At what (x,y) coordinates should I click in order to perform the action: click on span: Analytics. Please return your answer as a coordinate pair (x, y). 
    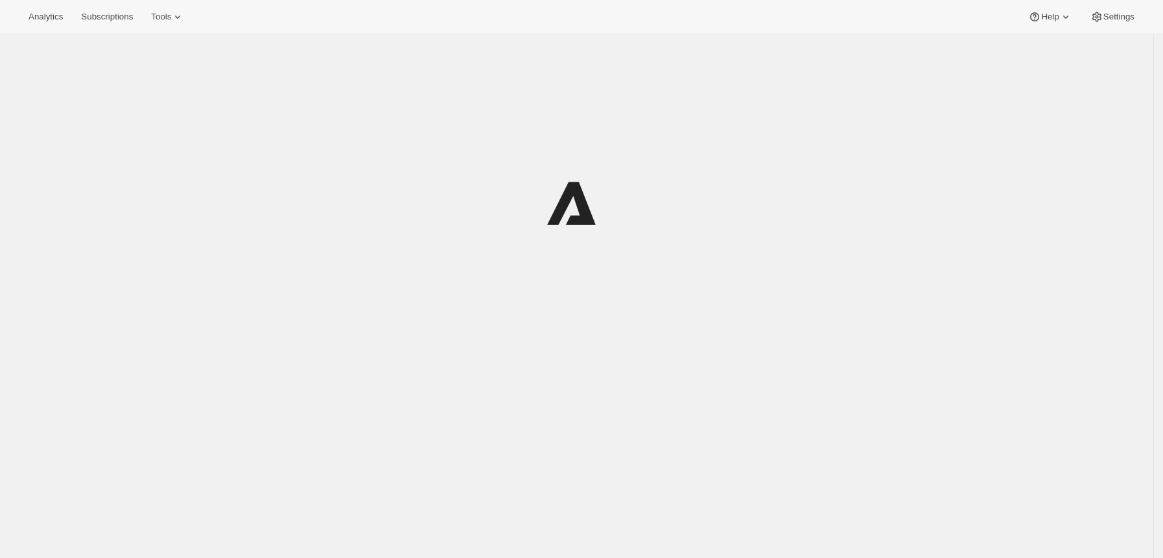
    Looking at the image, I should click on (45, 17).